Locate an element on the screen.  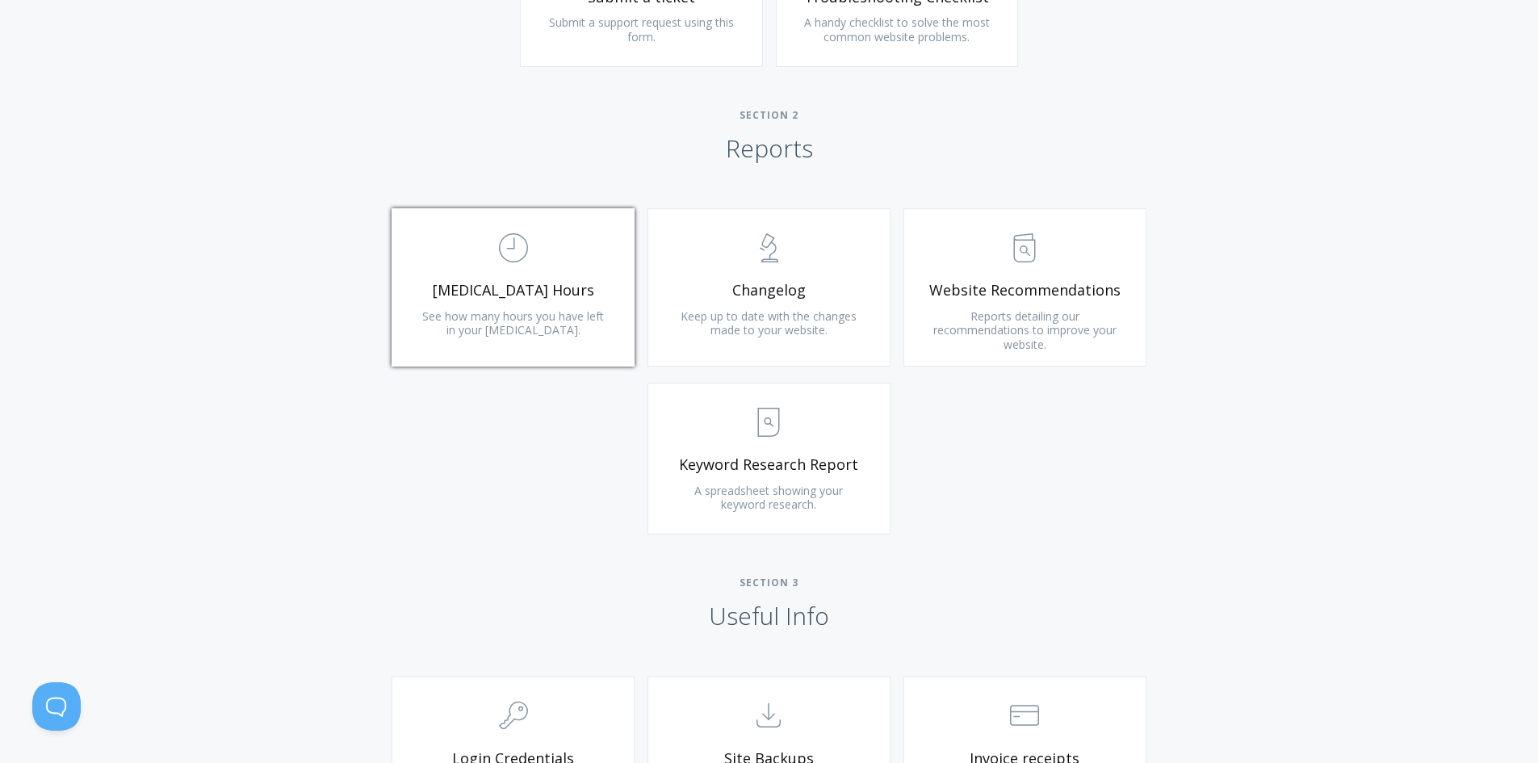
a: Changelog Keep up to date with the changes made to your website. is located at coordinates (769, 287).